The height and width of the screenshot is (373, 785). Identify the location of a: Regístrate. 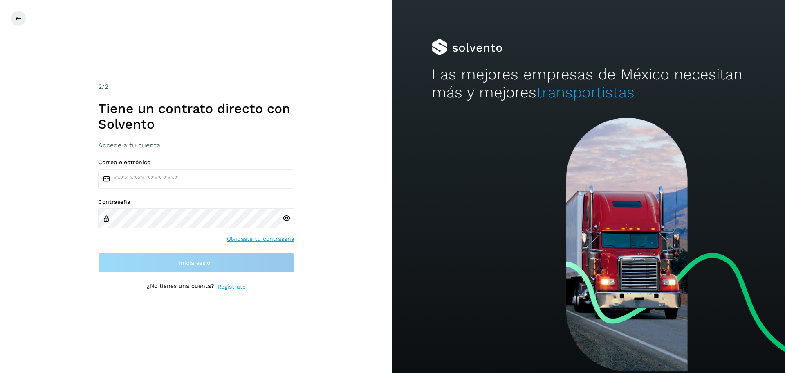
(232, 286).